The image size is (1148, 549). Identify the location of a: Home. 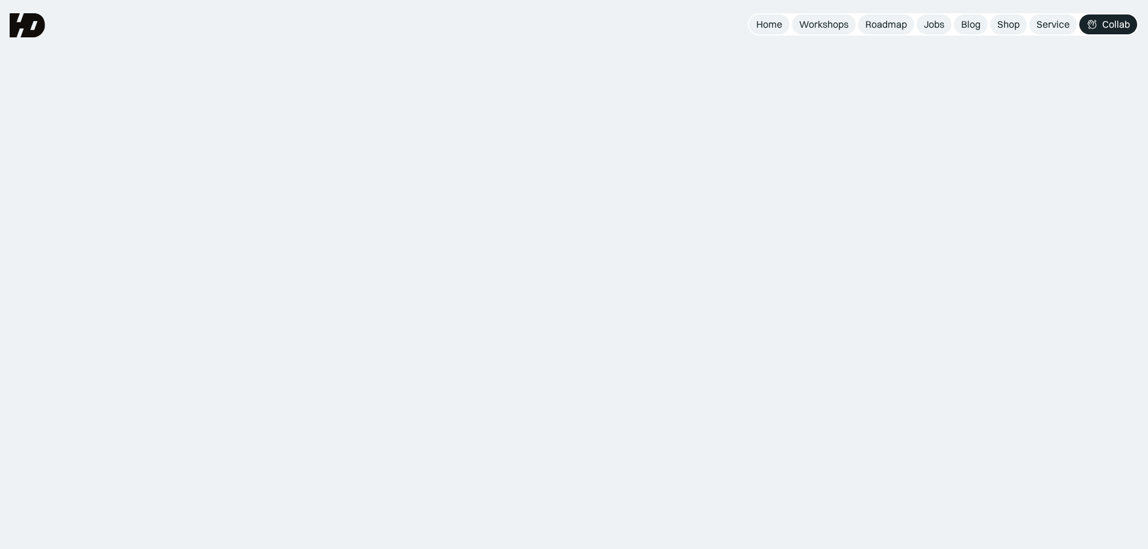
(769, 24).